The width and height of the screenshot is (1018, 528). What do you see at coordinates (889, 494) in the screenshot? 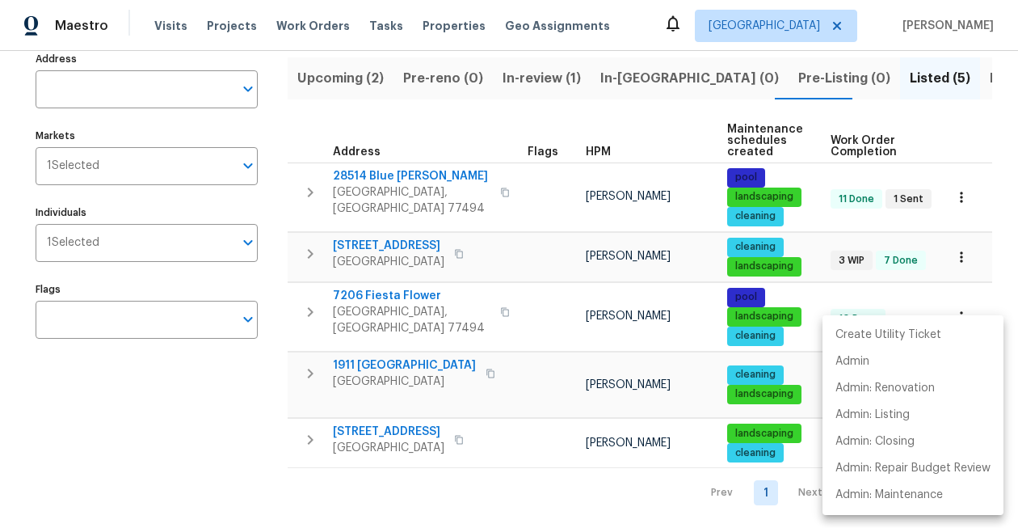
I see `p: Admin: Maintenance` at bounding box center [889, 494].